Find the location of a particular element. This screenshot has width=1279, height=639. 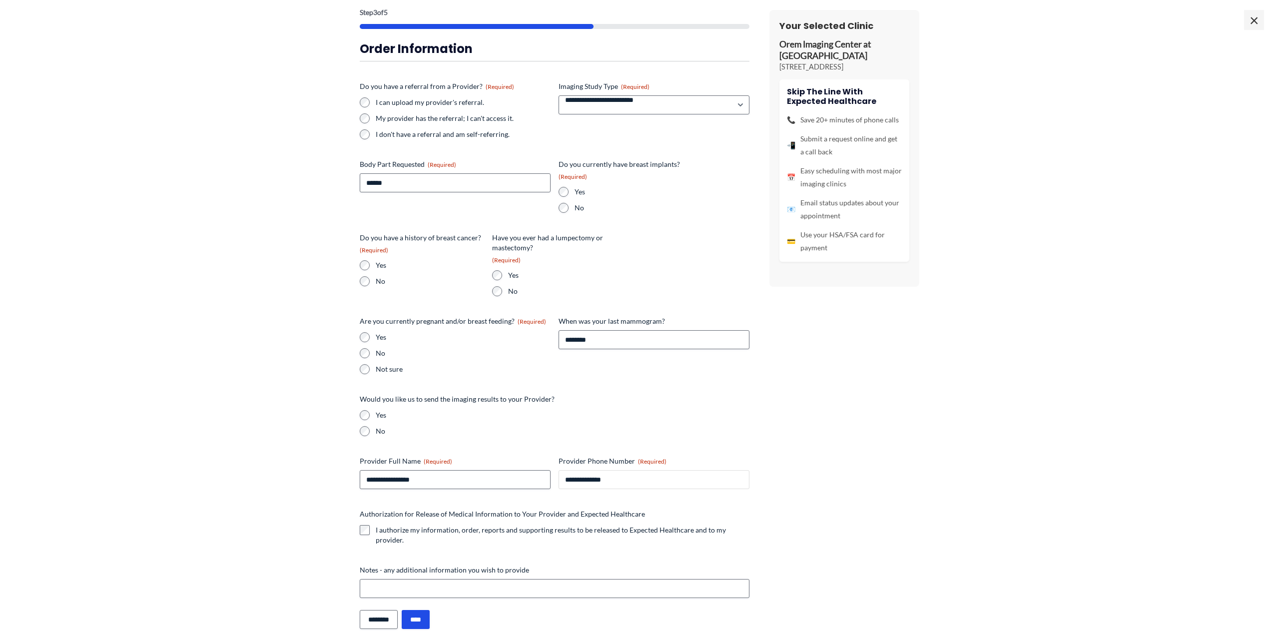

span: 5 is located at coordinates (386, 12).